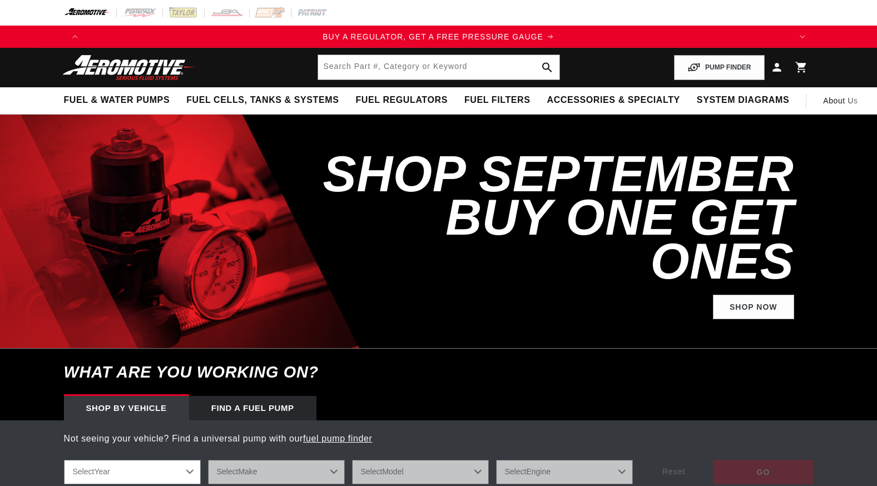 The image size is (877, 486). I want to click on a: Shop Now, so click(754, 307).